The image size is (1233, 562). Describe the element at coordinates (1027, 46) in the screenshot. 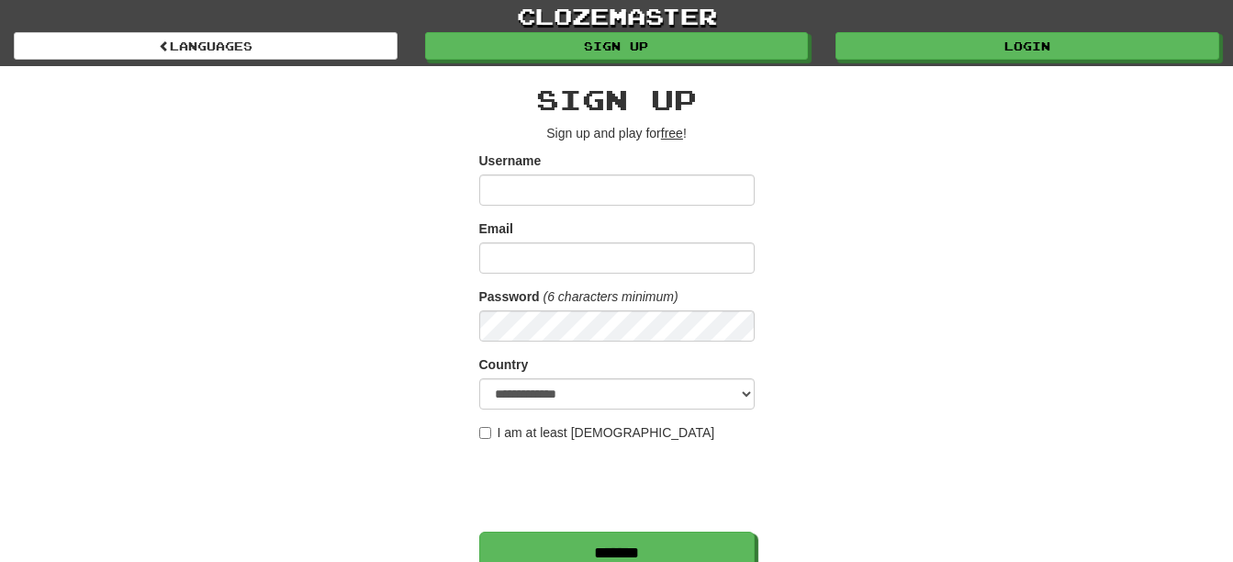

I see `a: Login` at that location.